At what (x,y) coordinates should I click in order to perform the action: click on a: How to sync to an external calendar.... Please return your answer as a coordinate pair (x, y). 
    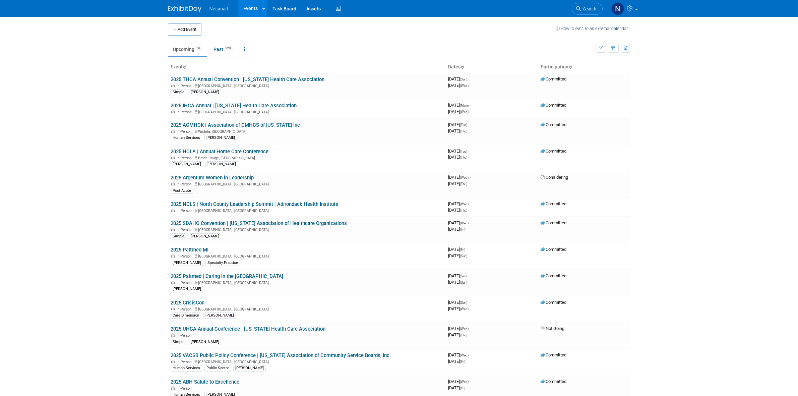
    Looking at the image, I should click on (593, 28).